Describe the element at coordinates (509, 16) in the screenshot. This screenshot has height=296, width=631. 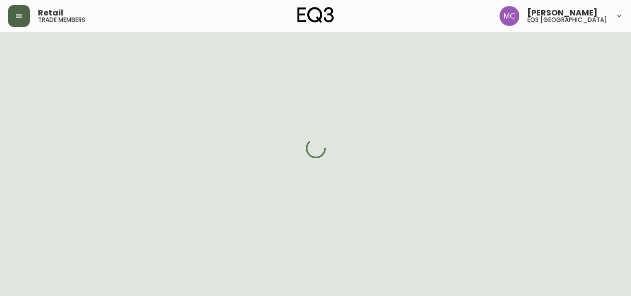
I see `img: 6dbdb61c5655a9a555815750a11666cc` at that location.